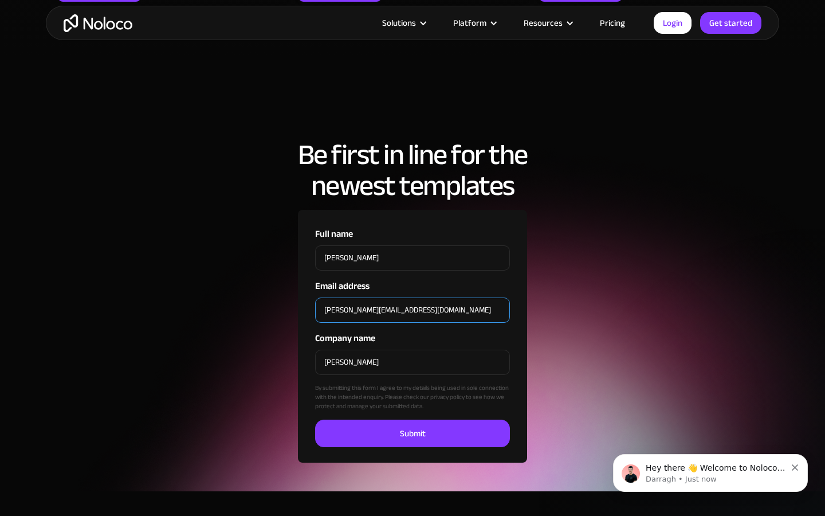  Describe the element at coordinates (413, 286) in the screenshot. I see `label: Email address` at that location.